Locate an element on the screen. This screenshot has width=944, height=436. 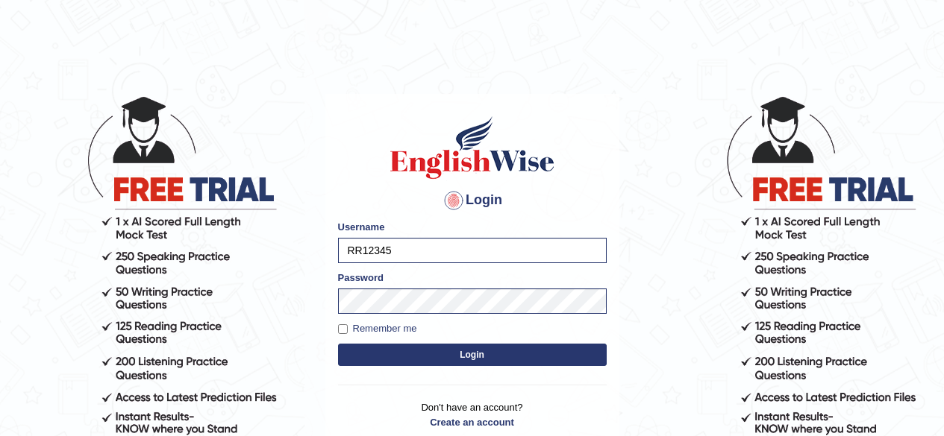
button: Login is located at coordinates (472, 355).